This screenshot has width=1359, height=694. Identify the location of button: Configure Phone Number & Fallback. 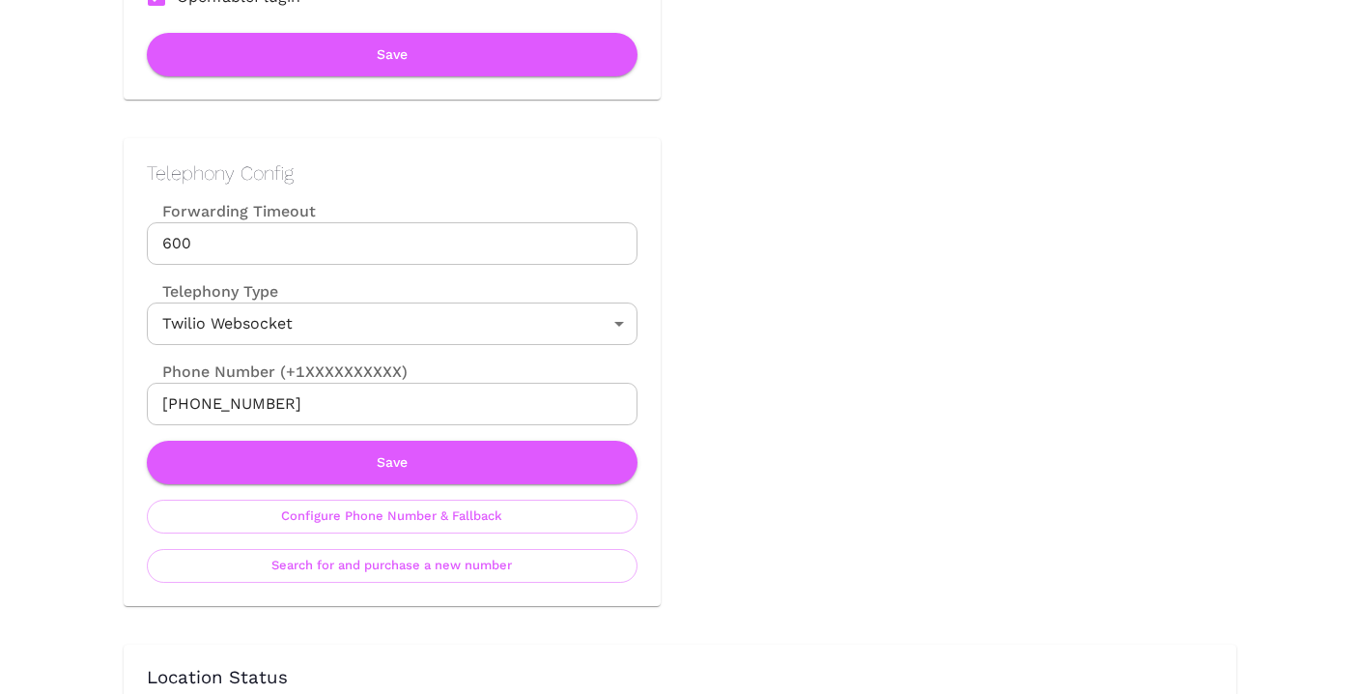
(392, 516).